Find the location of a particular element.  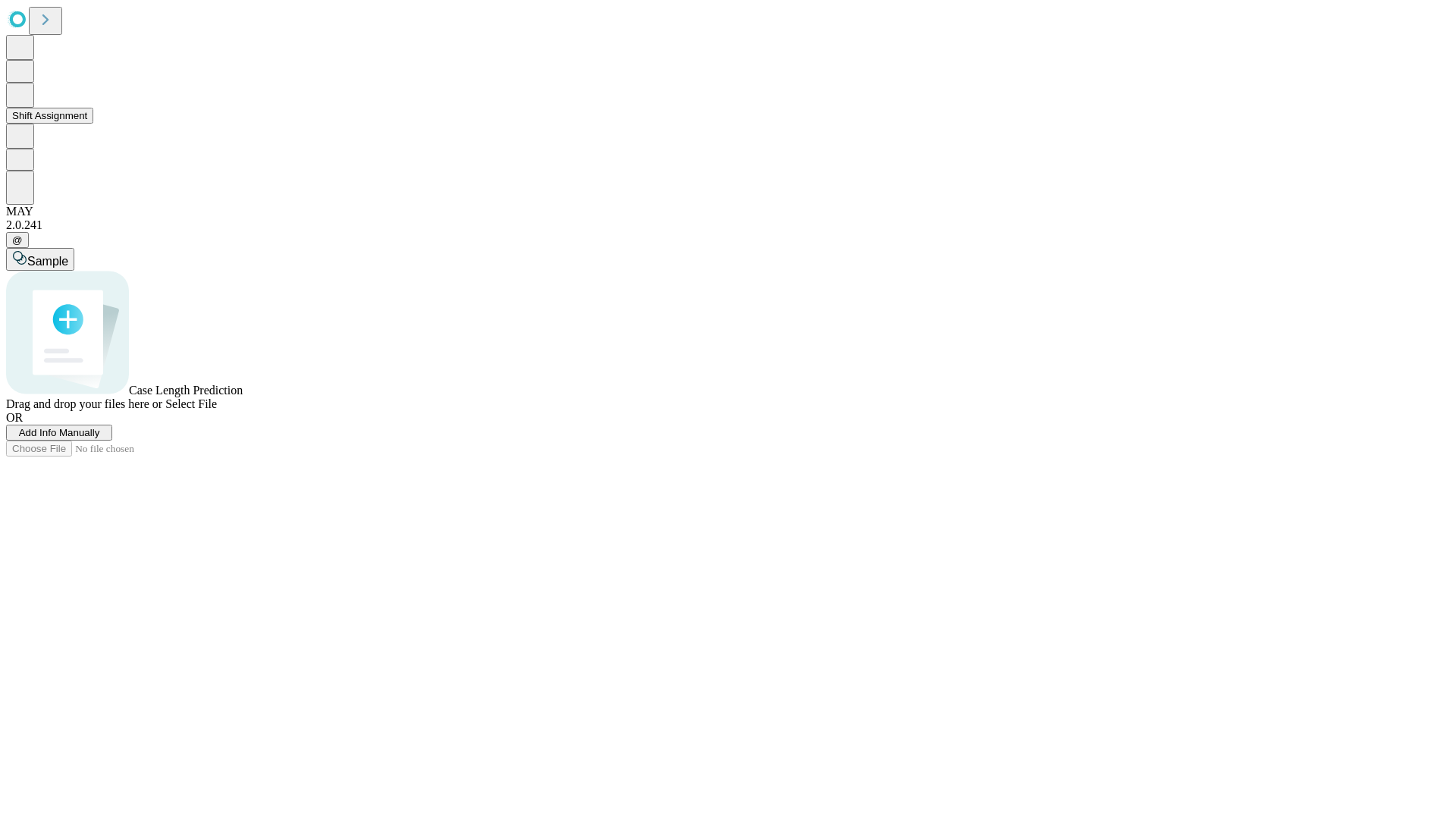

div: 2.0.241 is located at coordinates (728, 226).